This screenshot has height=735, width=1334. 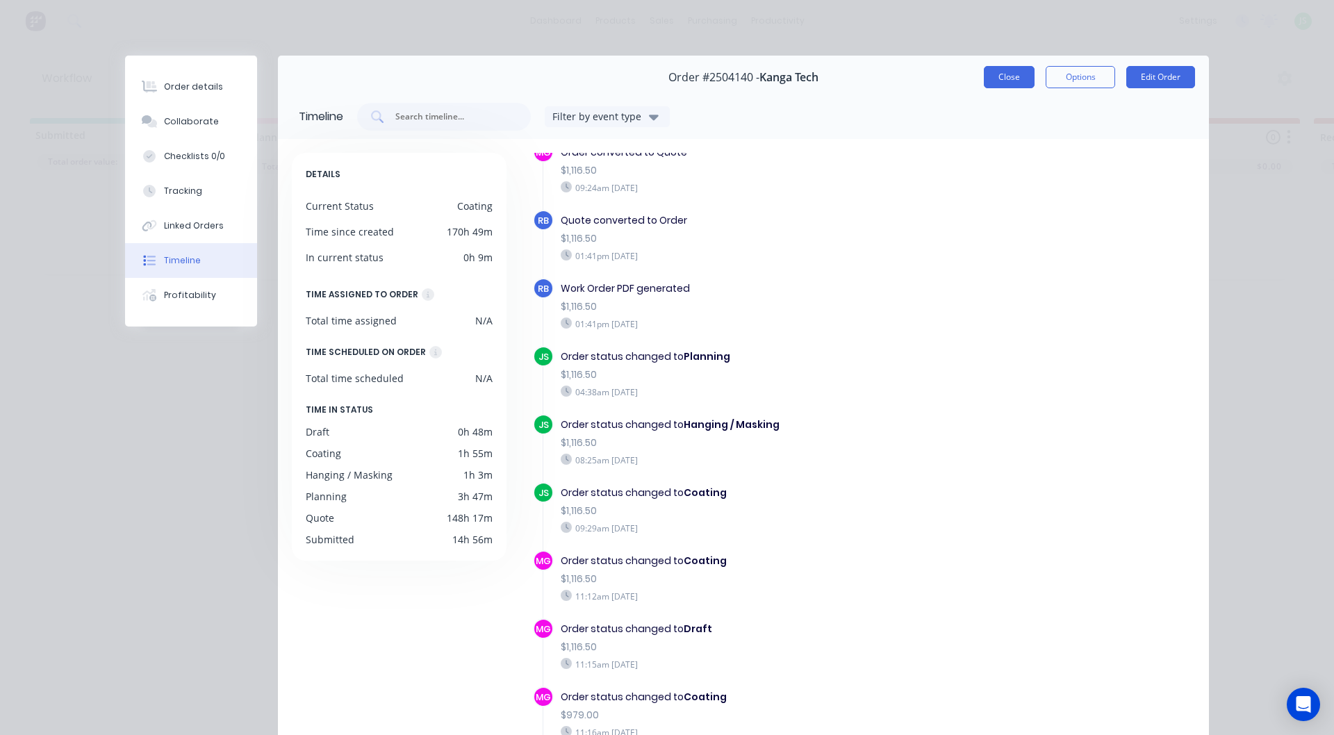 I want to click on b: Hanging / Masking, so click(x=731, y=424).